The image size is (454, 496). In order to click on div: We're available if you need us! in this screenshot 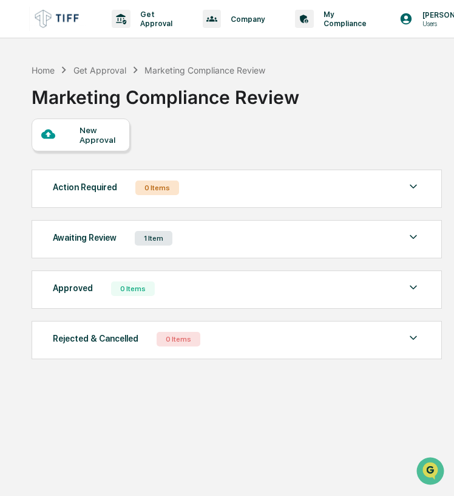, I will do `click(97, 110)`.